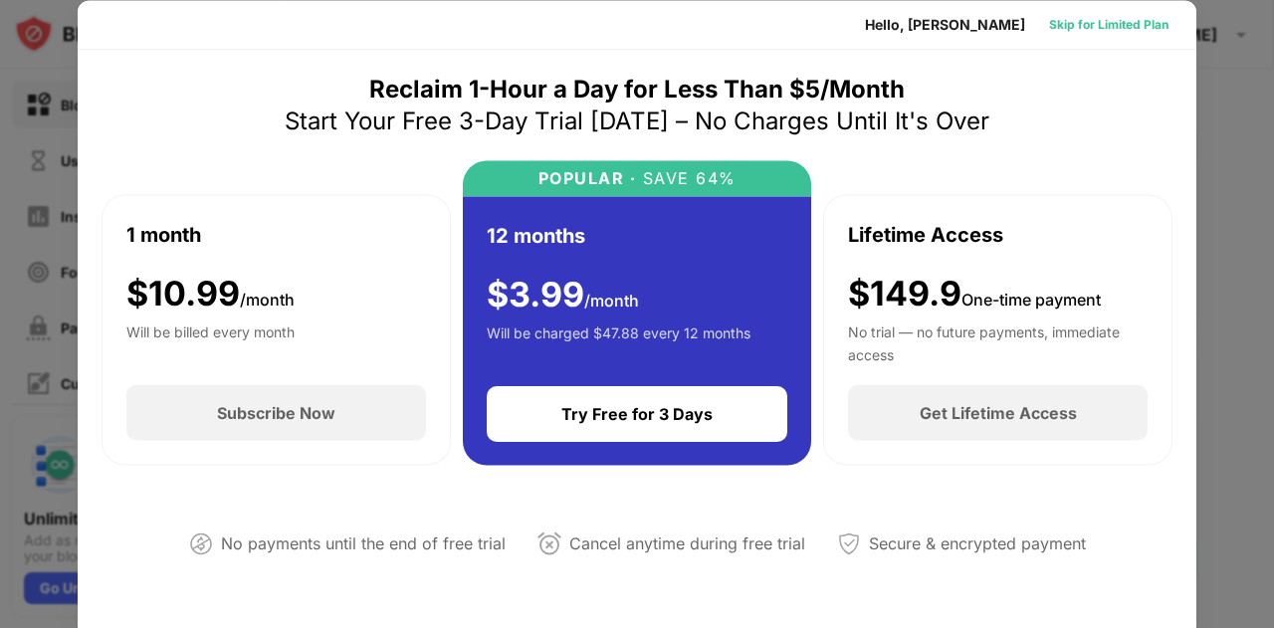 This screenshot has height=628, width=1274. Describe the element at coordinates (637, 89) in the screenshot. I see `div: Reclaim 1-Hour a Day for Less Than $5/Month` at that location.